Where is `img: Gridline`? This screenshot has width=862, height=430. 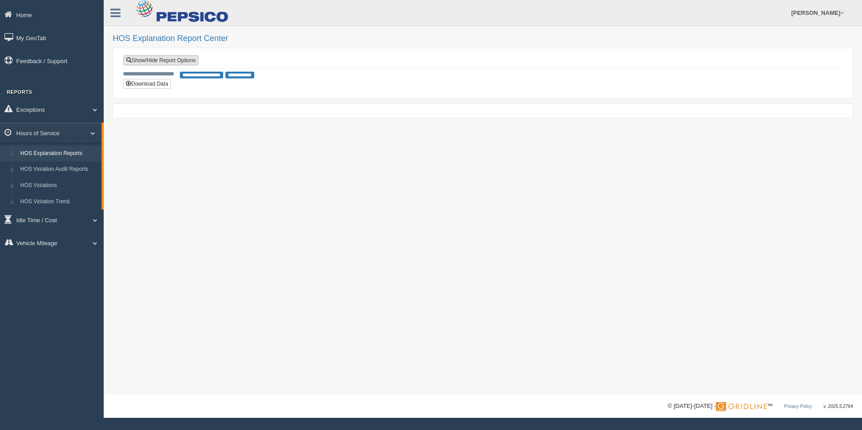
img: Gridline is located at coordinates (741, 407).